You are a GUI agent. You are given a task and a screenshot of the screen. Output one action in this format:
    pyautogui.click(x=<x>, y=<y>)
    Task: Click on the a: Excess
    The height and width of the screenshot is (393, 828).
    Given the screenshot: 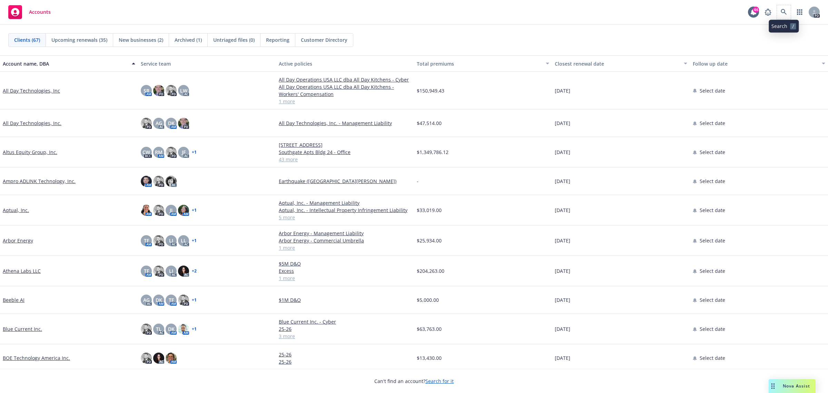 What is the action you would take?
    pyautogui.click(x=345, y=271)
    